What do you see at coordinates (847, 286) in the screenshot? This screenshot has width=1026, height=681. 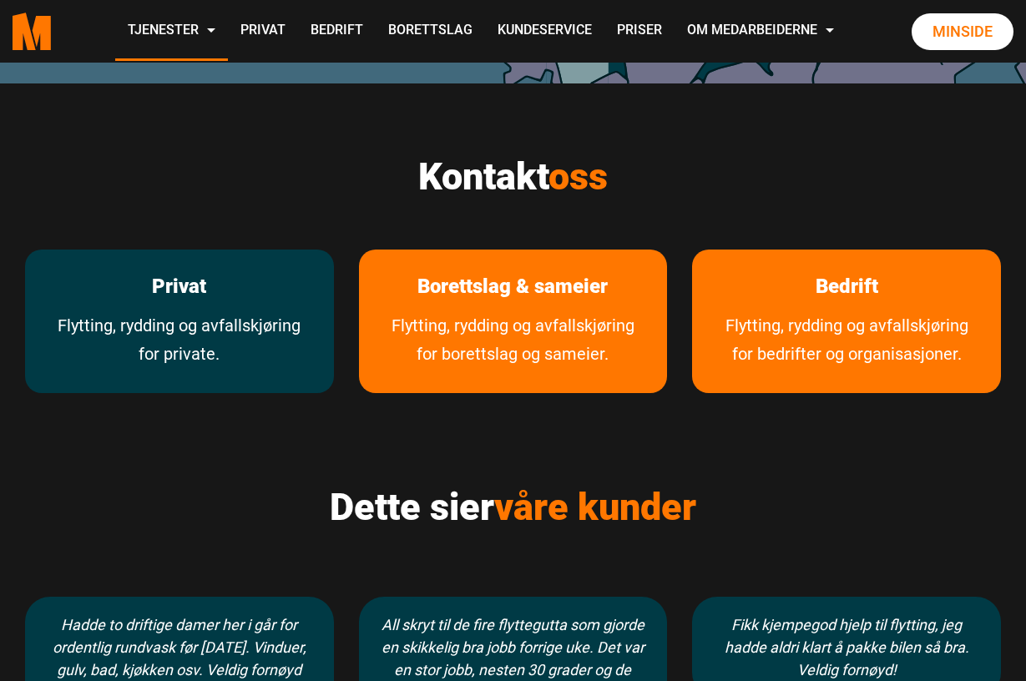 I see `a: les mer om Bedrift` at bounding box center [847, 286].